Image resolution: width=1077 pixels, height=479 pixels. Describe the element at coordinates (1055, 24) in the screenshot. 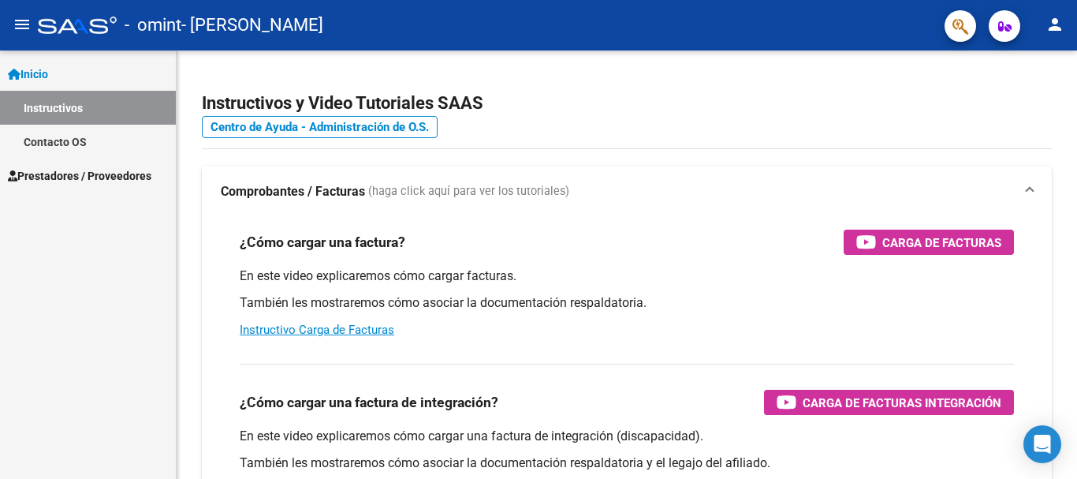

I see `mat-icon: person` at that location.